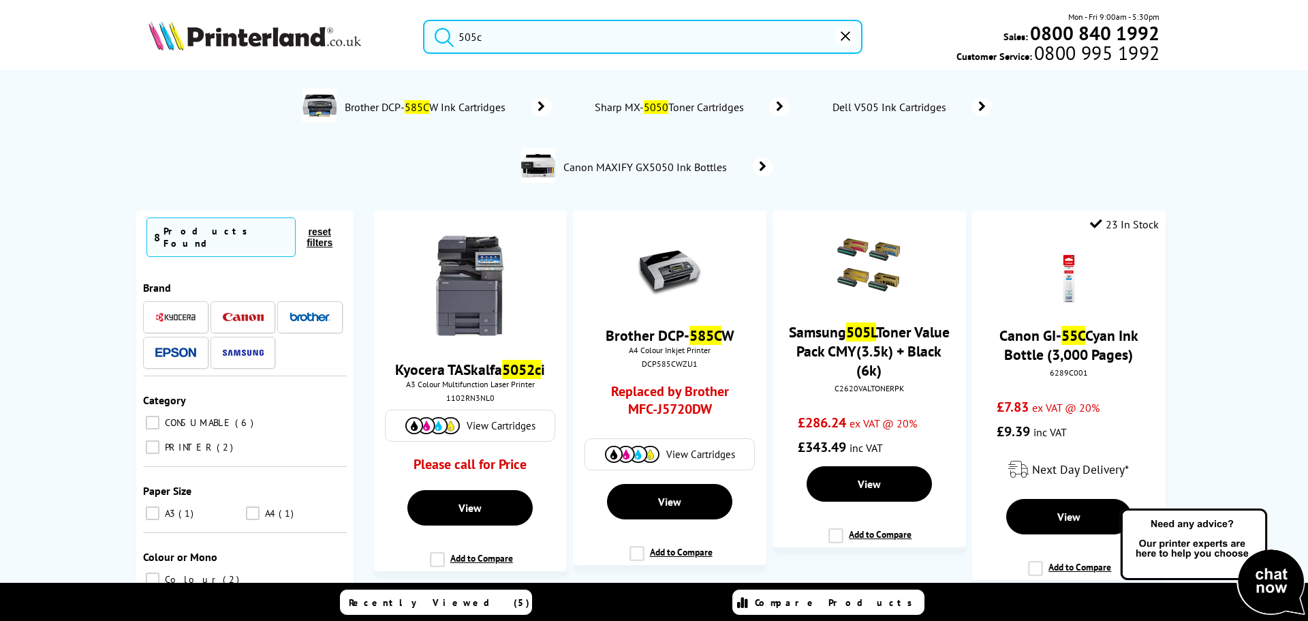  Describe the element at coordinates (1013, 431) in the screenshot. I see `span: £9.39` at that location.